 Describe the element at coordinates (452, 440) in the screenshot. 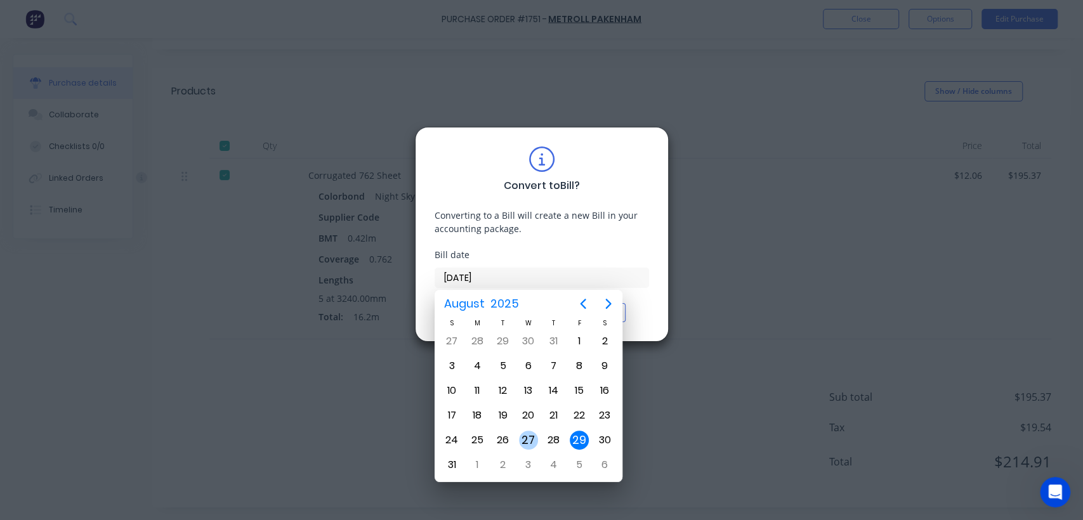

I see `div: Sunday, August 24, 2025` at that location.